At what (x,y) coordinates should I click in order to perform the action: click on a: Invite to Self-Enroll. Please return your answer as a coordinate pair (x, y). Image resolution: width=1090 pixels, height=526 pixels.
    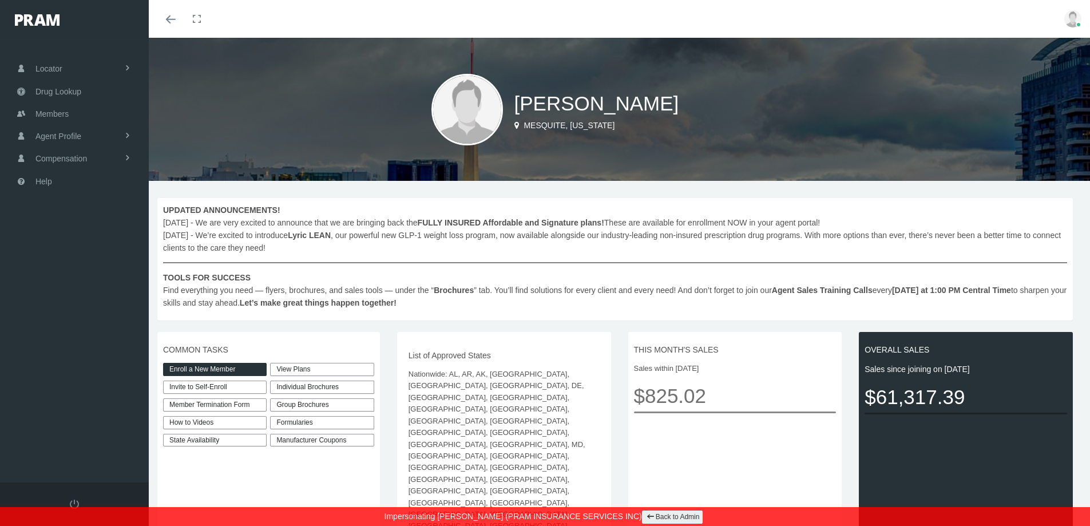
    Looking at the image, I should click on (215, 387).